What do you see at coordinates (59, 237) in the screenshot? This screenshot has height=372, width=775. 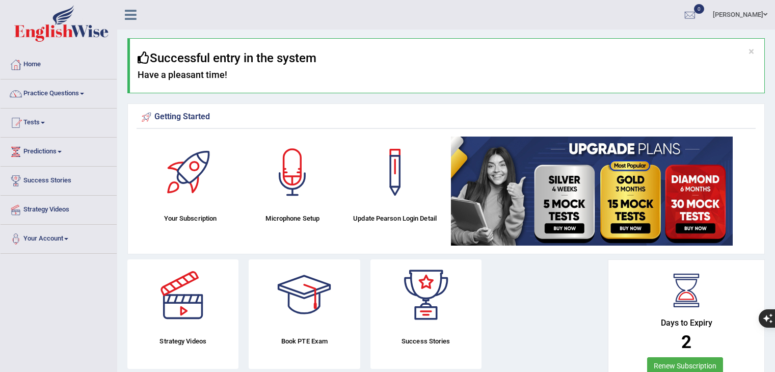 I see `a: Your Account` at bounding box center [59, 237].